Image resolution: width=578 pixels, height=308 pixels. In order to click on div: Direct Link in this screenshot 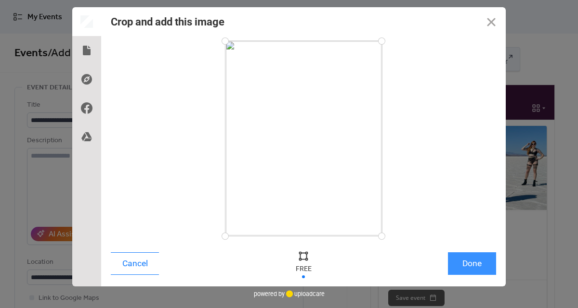, I will do `click(87, 79)`.